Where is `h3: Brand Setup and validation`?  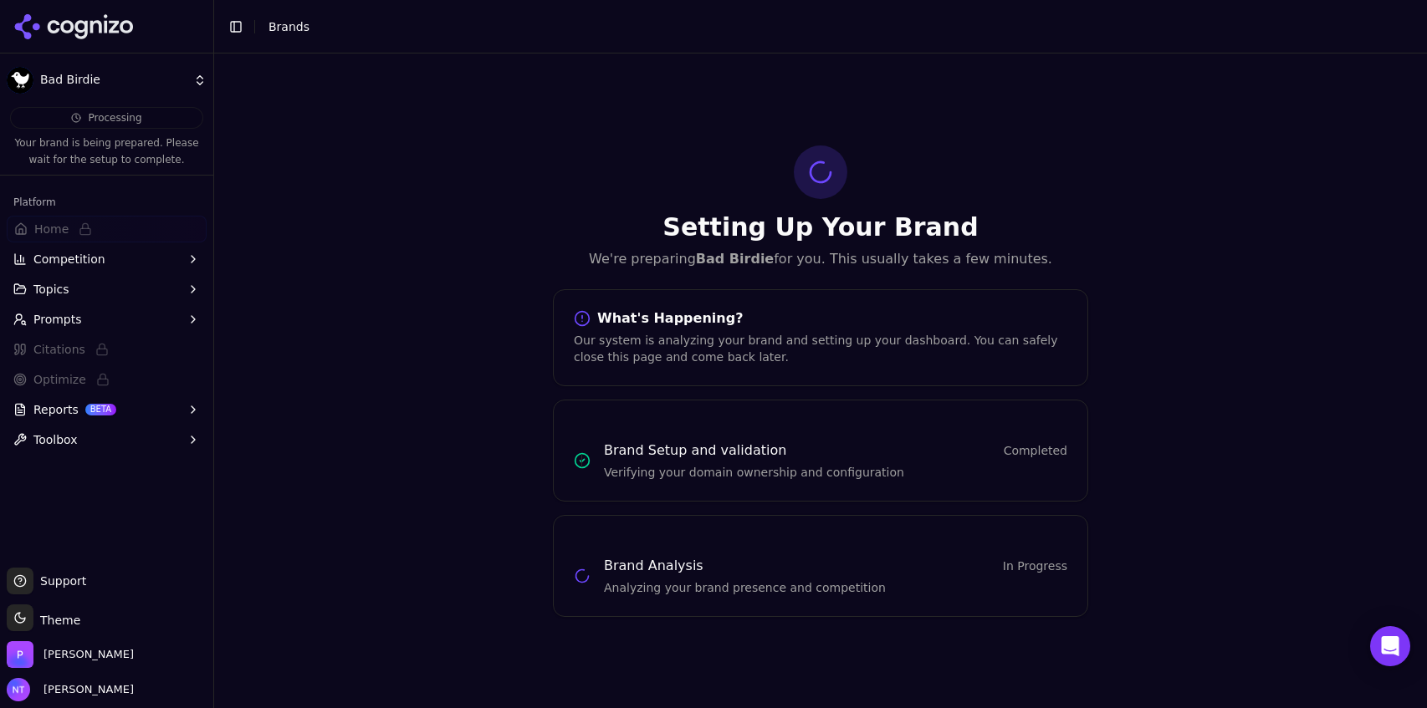 h3: Brand Setup and validation is located at coordinates (695, 451).